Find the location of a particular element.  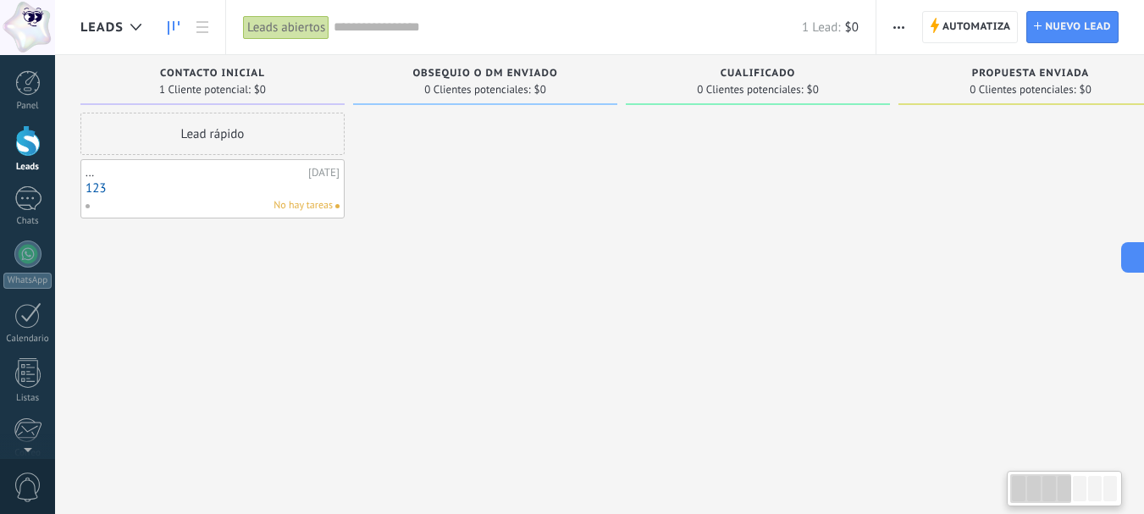

span: Obsequio o DM enviado is located at coordinates (485, 74).